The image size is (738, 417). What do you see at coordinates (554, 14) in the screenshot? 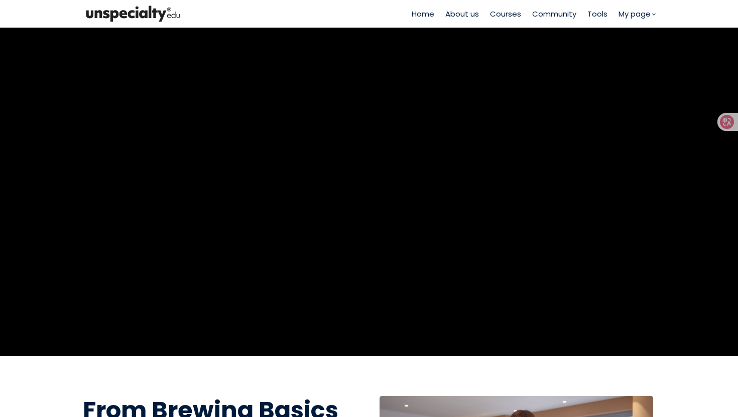
I see `a: Community` at bounding box center [554, 14].